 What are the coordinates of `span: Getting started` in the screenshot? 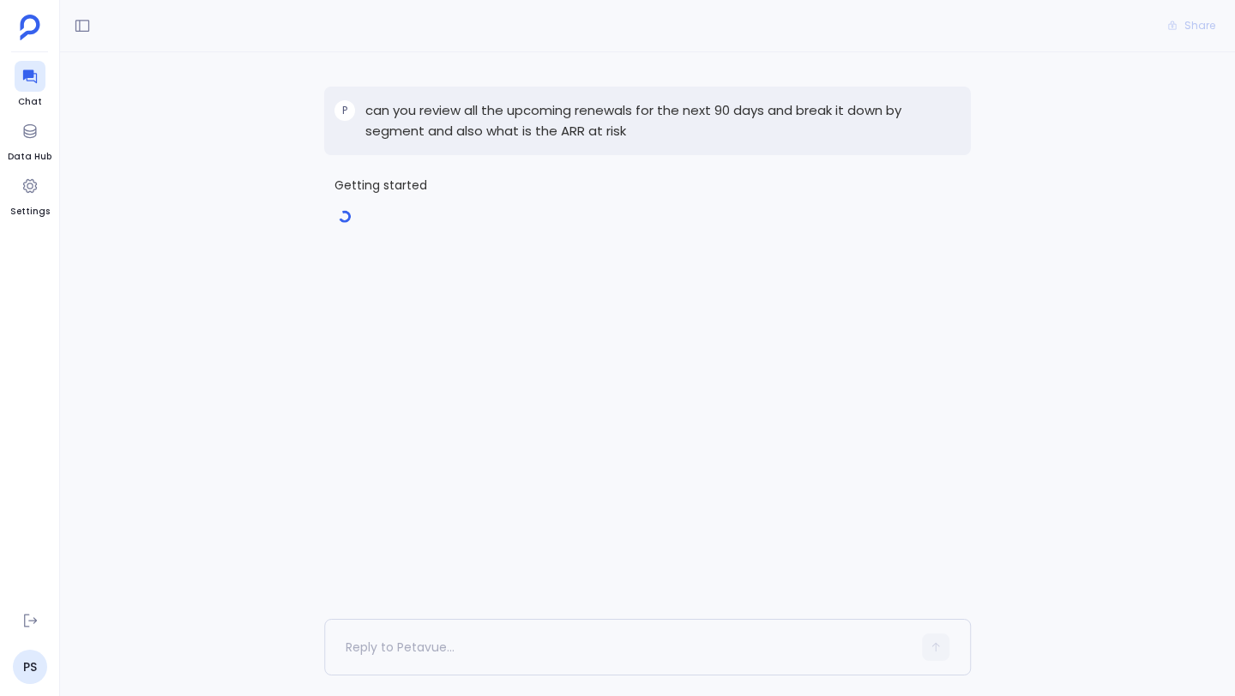 It's located at (647, 185).